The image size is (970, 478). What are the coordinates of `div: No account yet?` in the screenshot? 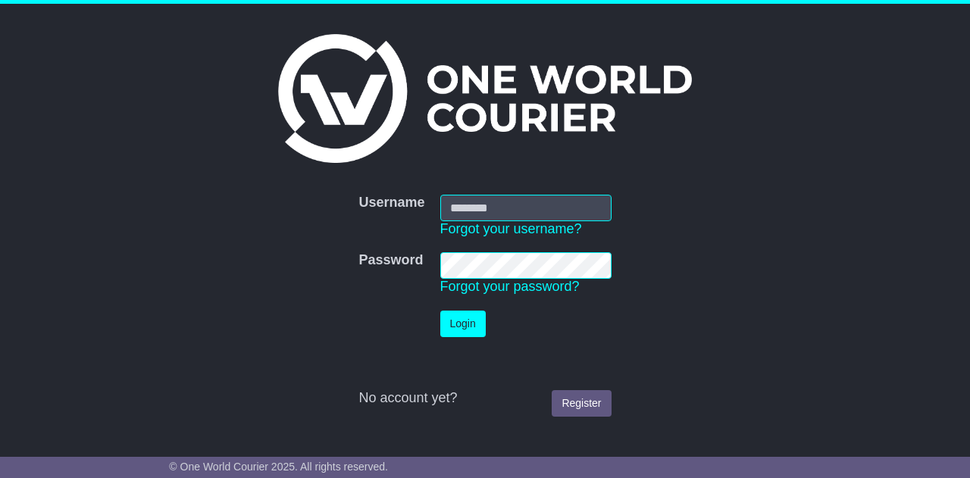 It's located at (484, 398).